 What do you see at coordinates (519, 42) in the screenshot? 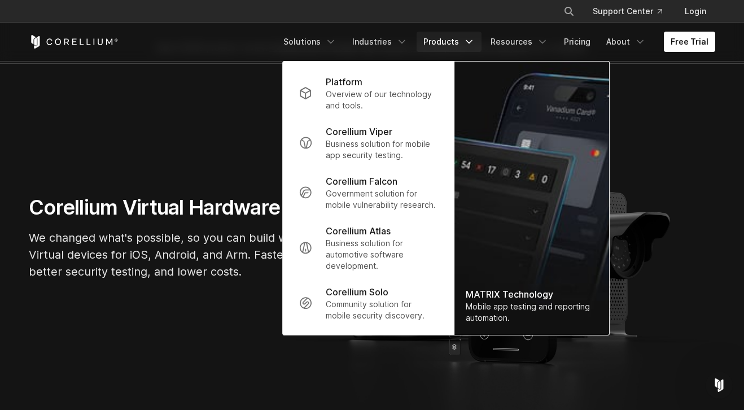
I see `a: Resources` at bounding box center [519, 42].